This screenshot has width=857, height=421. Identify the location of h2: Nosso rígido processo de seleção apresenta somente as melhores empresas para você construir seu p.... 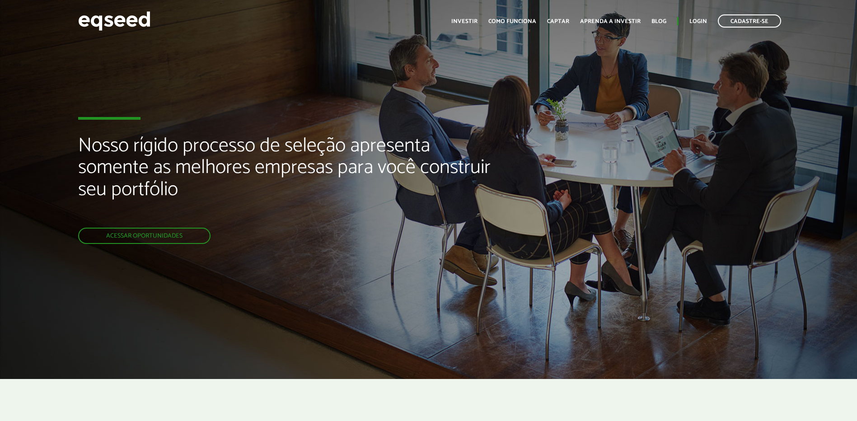
(286, 181).